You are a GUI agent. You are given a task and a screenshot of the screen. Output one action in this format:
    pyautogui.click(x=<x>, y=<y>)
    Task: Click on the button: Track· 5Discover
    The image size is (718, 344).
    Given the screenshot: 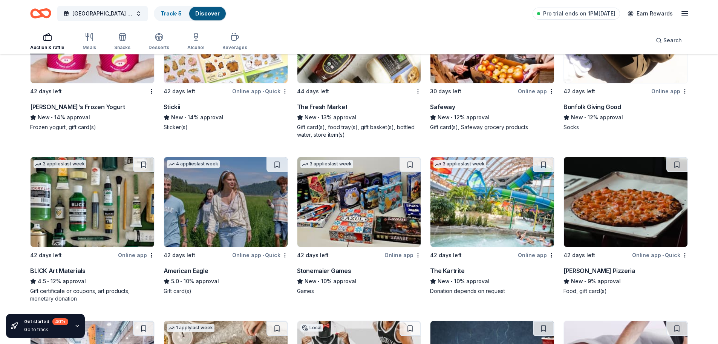 What is the action you would take?
    pyautogui.click(x=190, y=14)
    